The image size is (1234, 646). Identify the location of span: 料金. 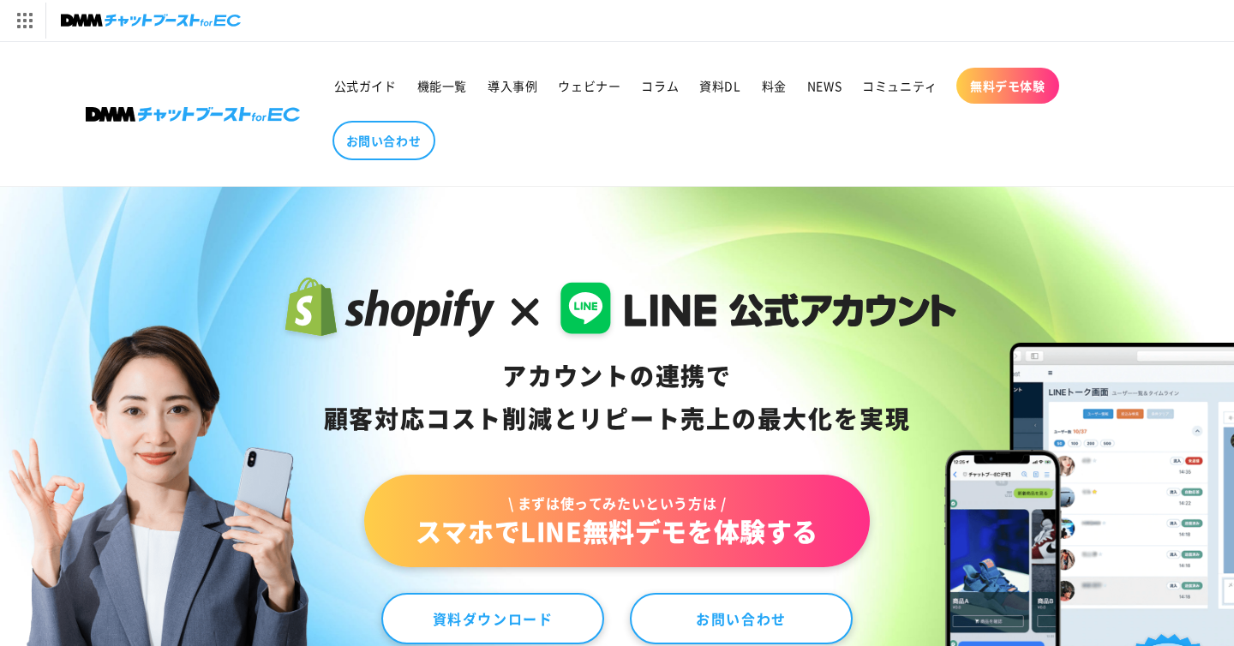
(774, 86).